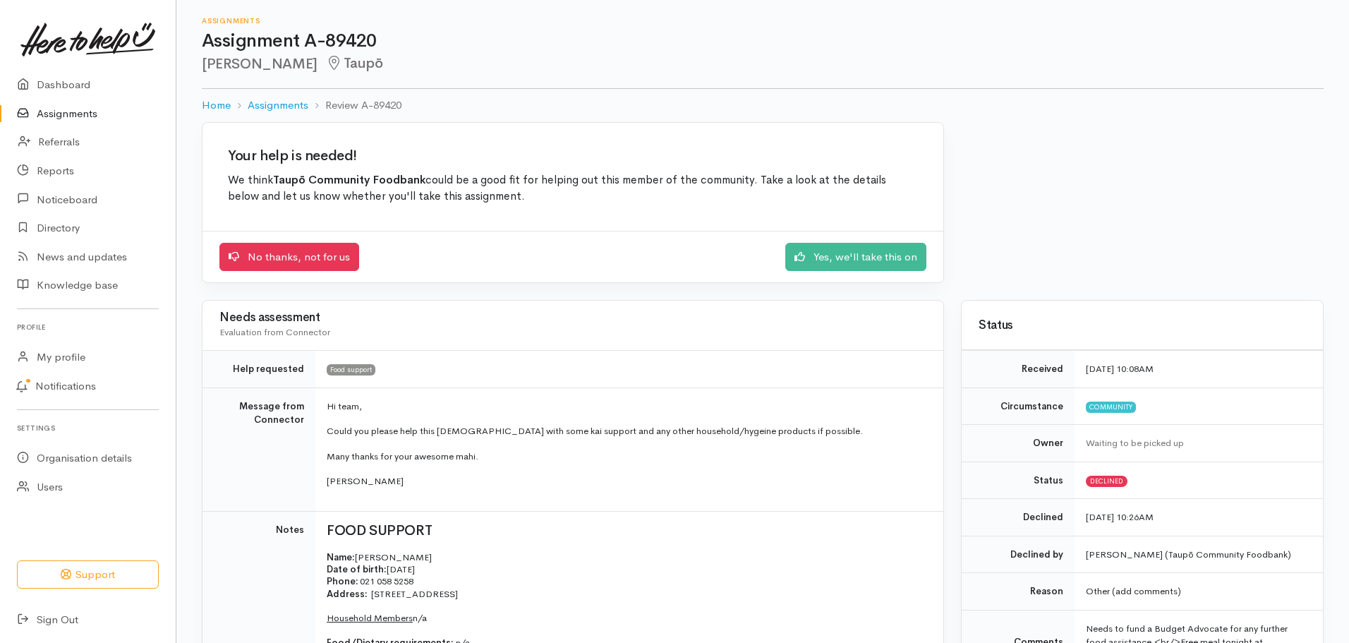 Image resolution: width=1349 pixels, height=643 pixels. I want to click on td: Other (add comments), so click(1199, 591).